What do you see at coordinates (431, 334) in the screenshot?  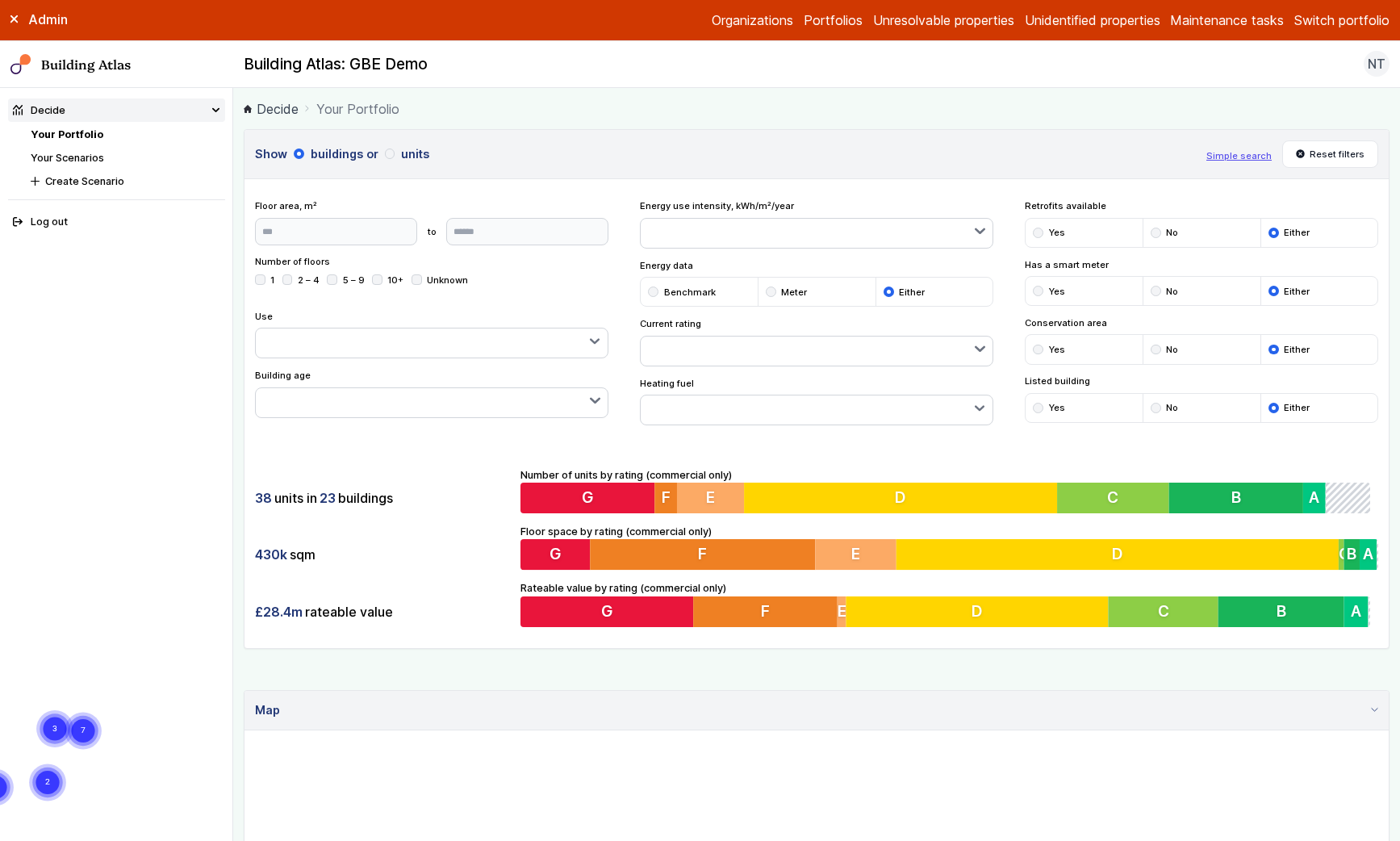 I see `div: Use` at bounding box center [431, 334].